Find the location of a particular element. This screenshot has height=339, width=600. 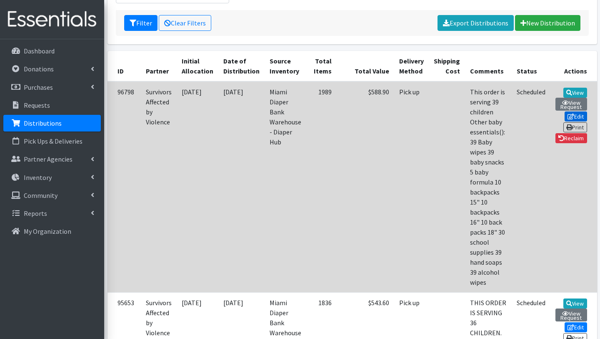

a: Pick Ups & Deliveries is located at coordinates (52, 141).